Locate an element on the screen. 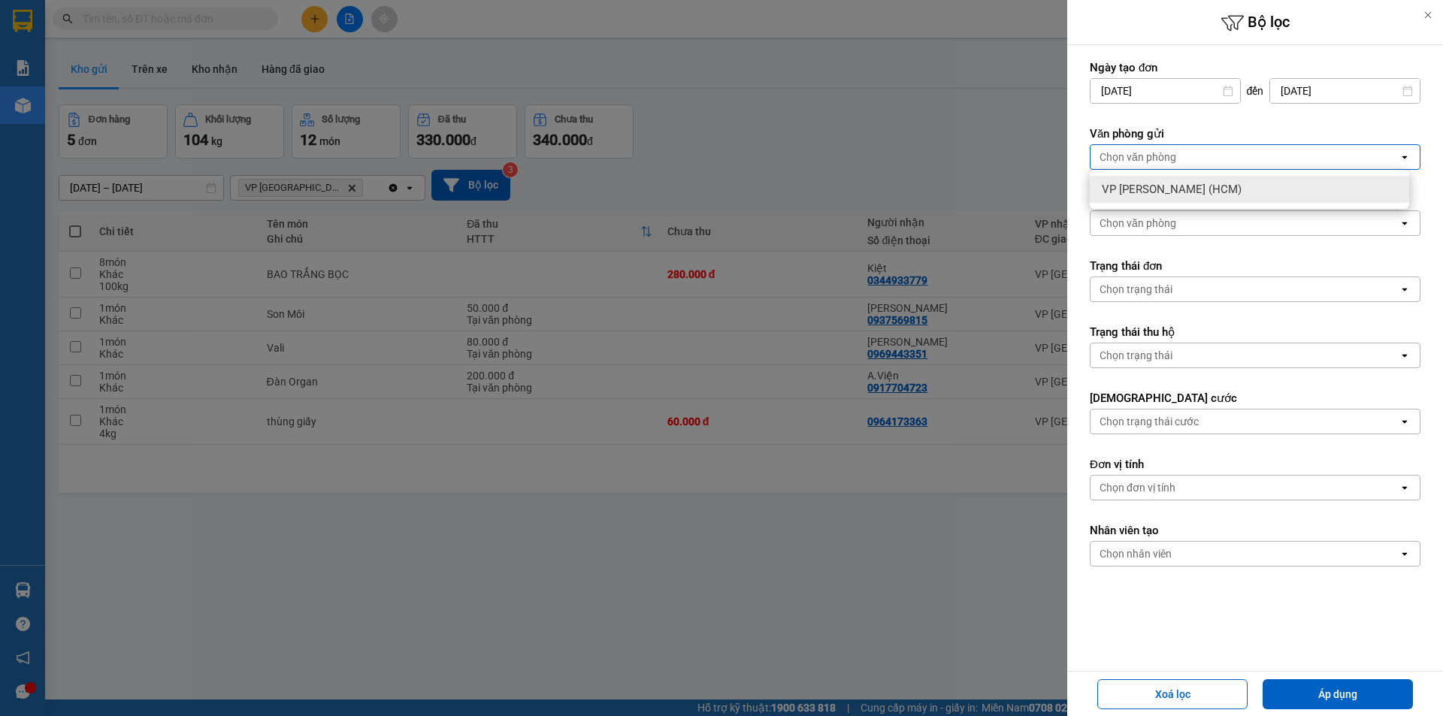  span: đến is located at coordinates (1255, 91).